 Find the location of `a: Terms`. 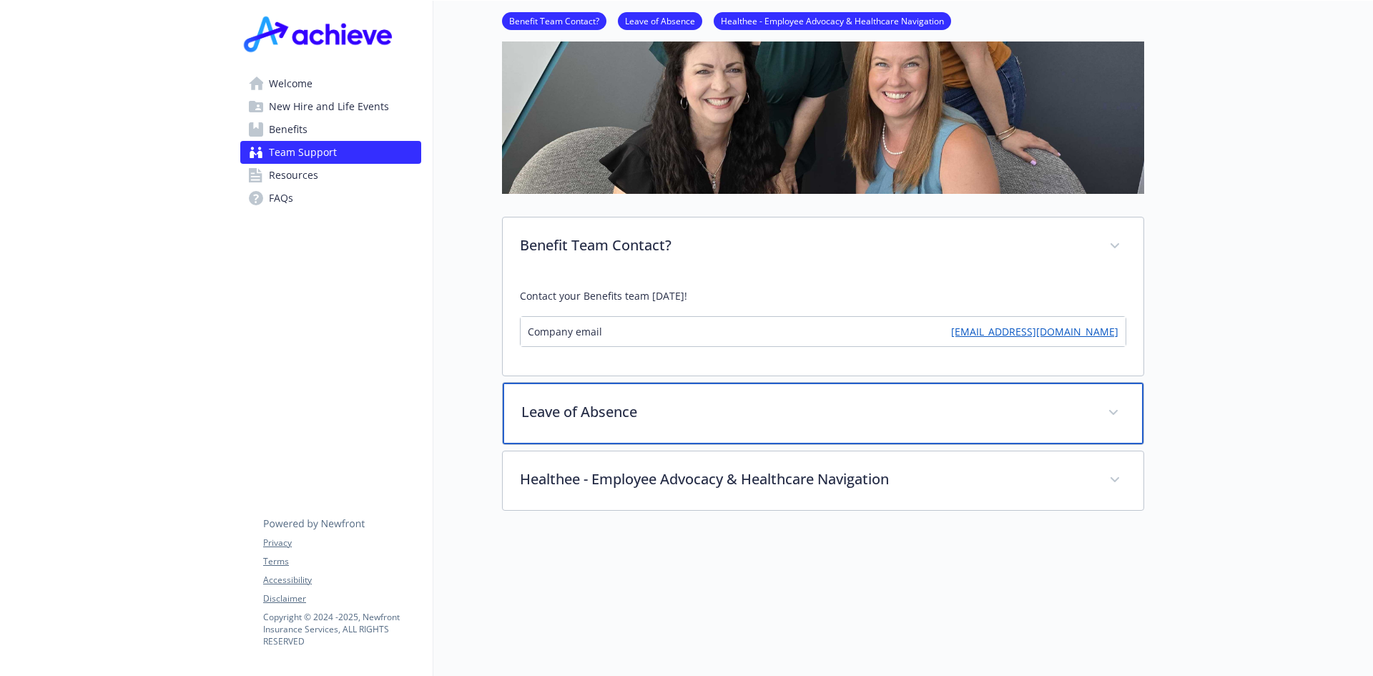

a: Terms is located at coordinates (342, 561).